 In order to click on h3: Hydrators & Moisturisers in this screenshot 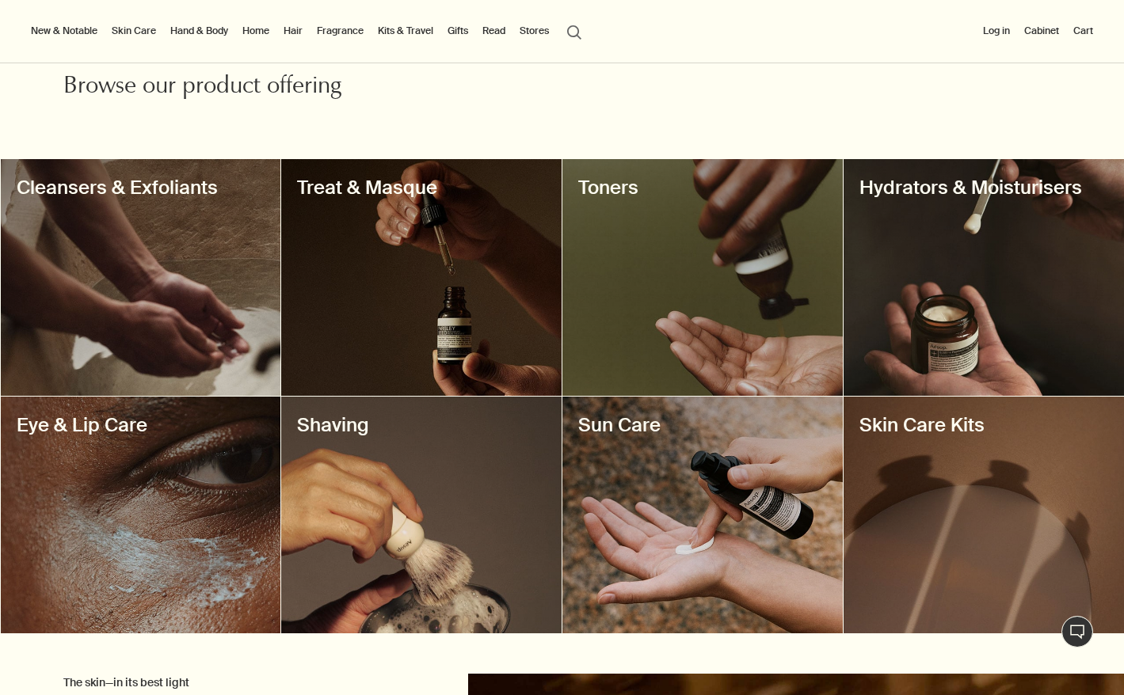, I will do `click(983, 188)`.